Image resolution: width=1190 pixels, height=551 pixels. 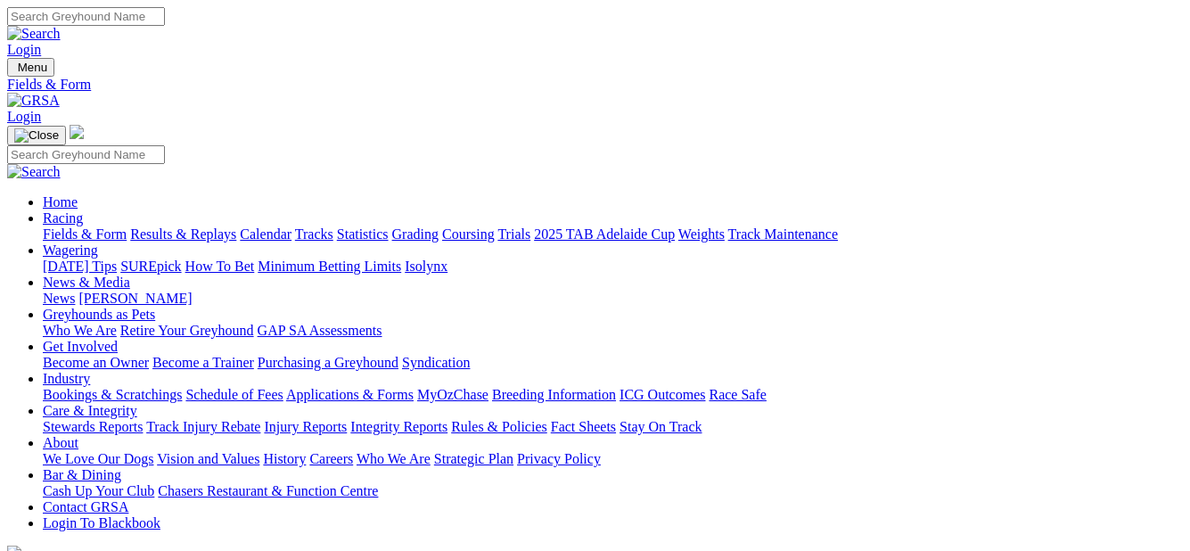 What do you see at coordinates (112, 394) in the screenshot?
I see `a: Bookings & Scratchings` at bounding box center [112, 394].